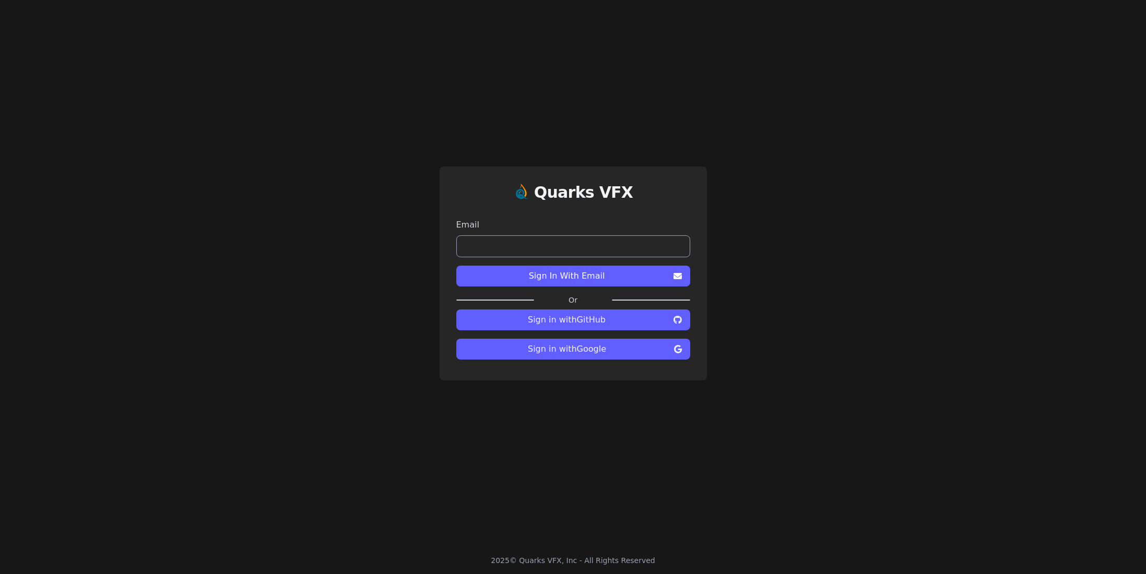  Describe the element at coordinates (573, 561) in the screenshot. I see `div: 2025 © Quarks VFX, Inc - All Rights Reserved` at that location.